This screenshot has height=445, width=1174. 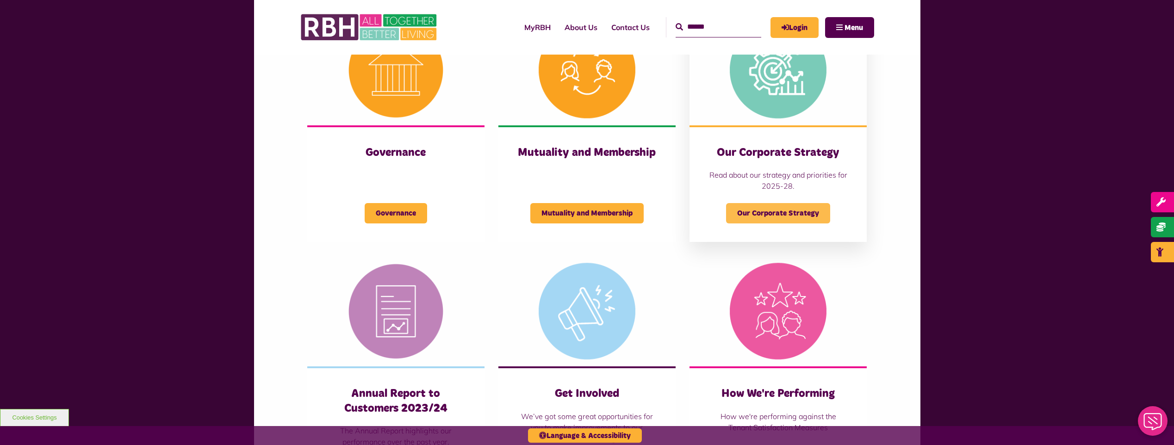 I want to click on button: Language & Accessibility, so click(x=585, y=436).